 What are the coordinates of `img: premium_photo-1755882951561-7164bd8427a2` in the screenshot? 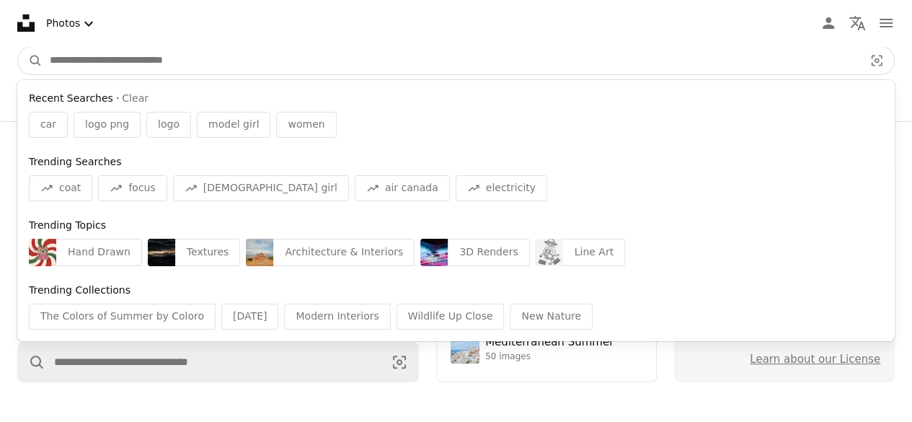 It's located at (260, 252).